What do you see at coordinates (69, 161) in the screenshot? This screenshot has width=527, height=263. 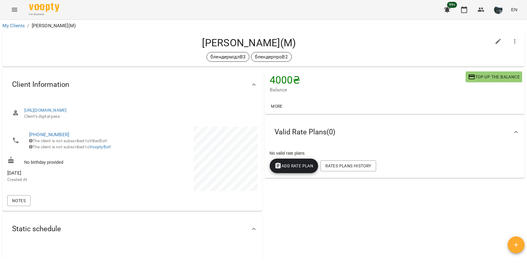 I see `div: No birthday provided` at bounding box center [69, 161].